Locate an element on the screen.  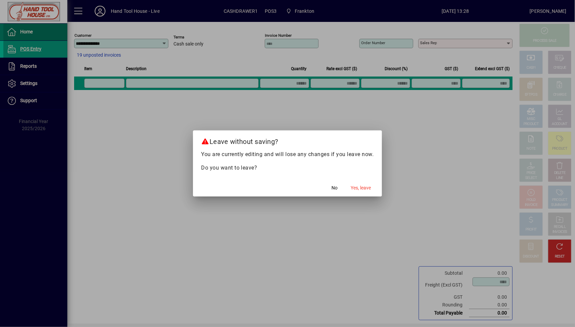
button: No is located at coordinates (335, 188).